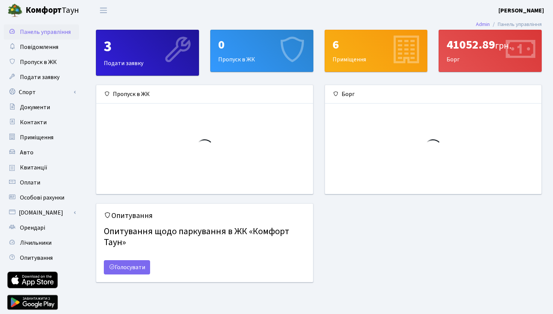 Image resolution: width=553 pixels, height=314 pixels. I want to click on a: Орендарі, so click(41, 227).